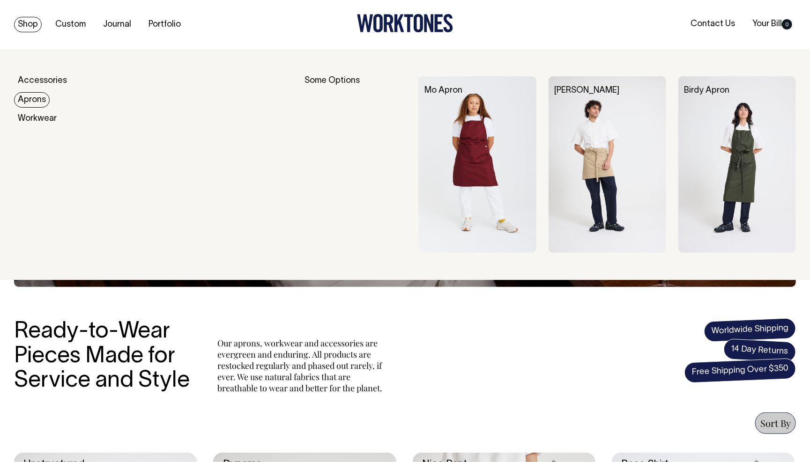  I want to click on a: Shop, so click(28, 24).